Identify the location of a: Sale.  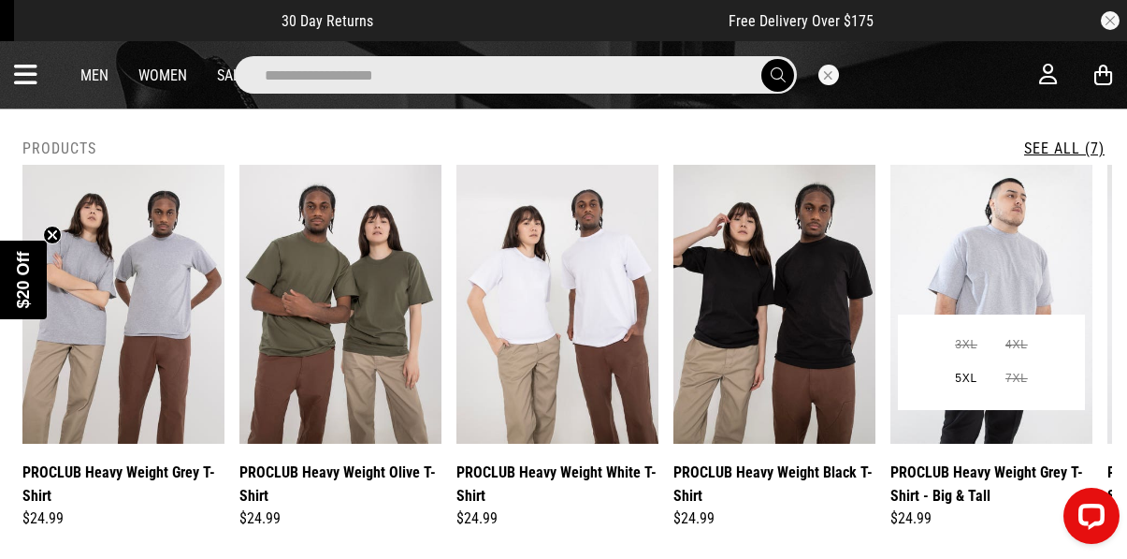
(232, 75).